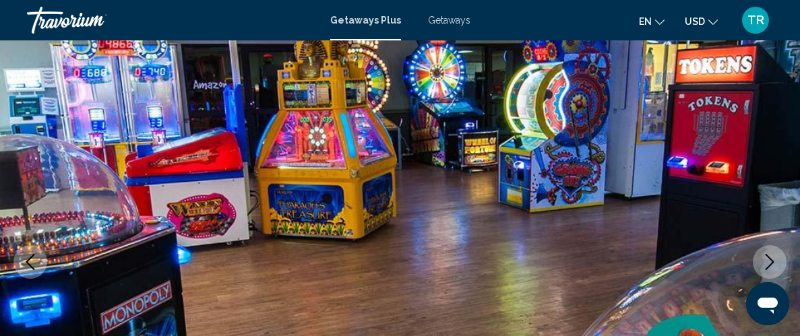  What do you see at coordinates (756, 20) in the screenshot?
I see `span: TR` at bounding box center [756, 20].